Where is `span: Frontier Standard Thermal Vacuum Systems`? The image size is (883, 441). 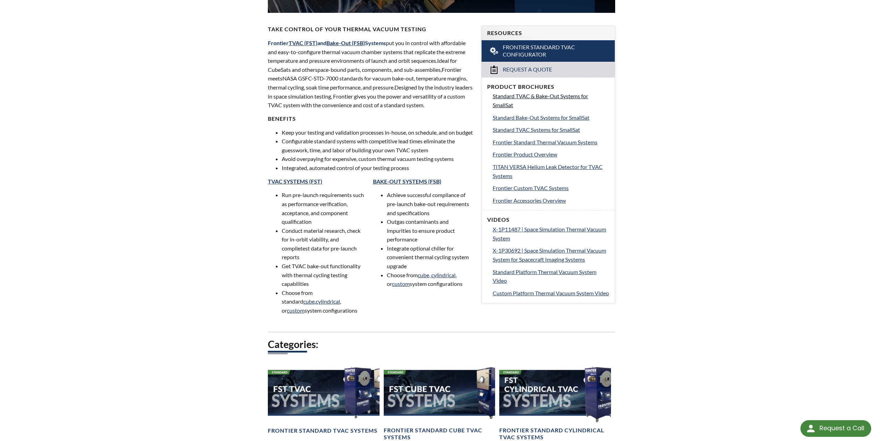 span: Frontier Standard Thermal Vacuum Systems is located at coordinates (545, 142).